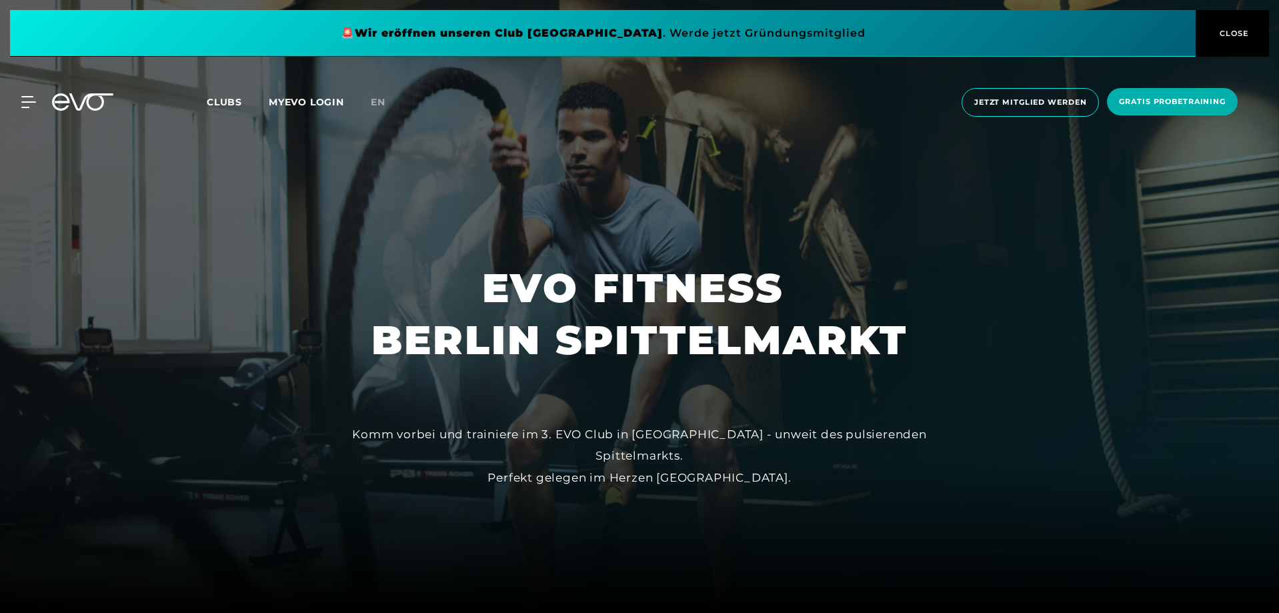  I want to click on span: CLOSE, so click(1232, 33).